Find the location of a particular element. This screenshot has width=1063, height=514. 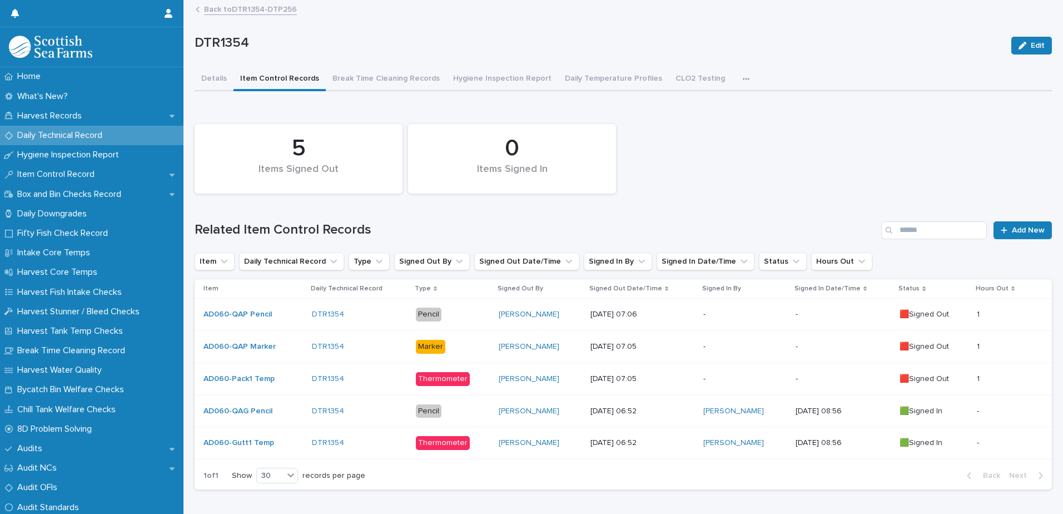

button: Details is located at coordinates (214, 79).